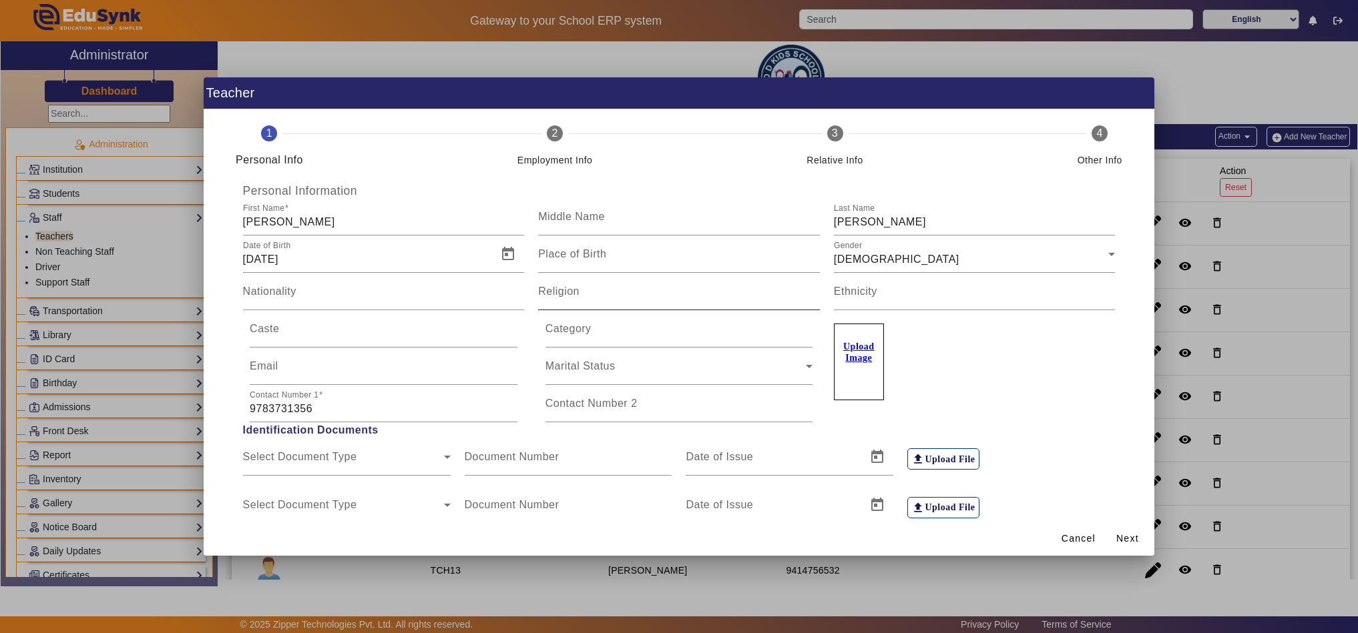 This screenshot has height=633, width=1358. Describe the element at coordinates (572, 254) in the screenshot. I see `mat-label: Place of Birth` at that location.